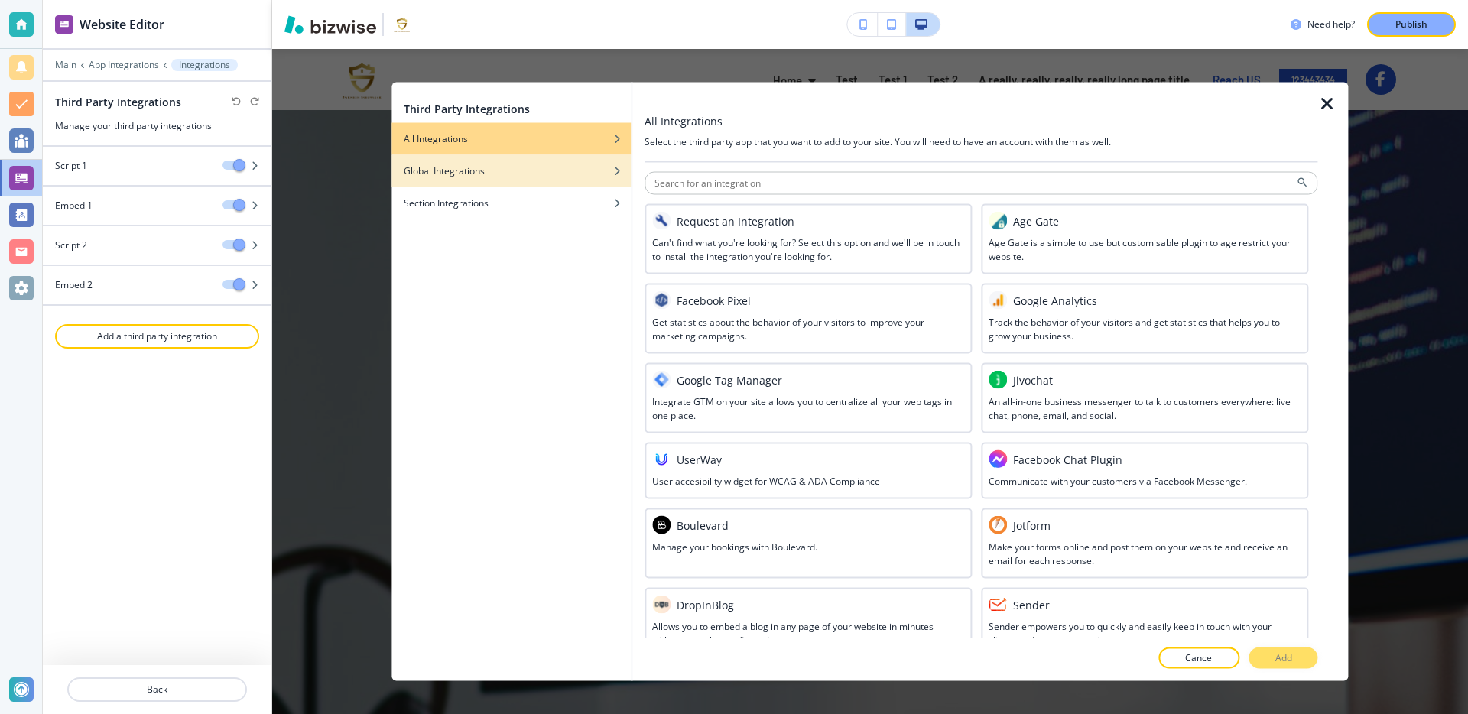 Image resolution: width=1468 pixels, height=714 pixels. I want to click on h3: Request an Integration, so click(736, 220).